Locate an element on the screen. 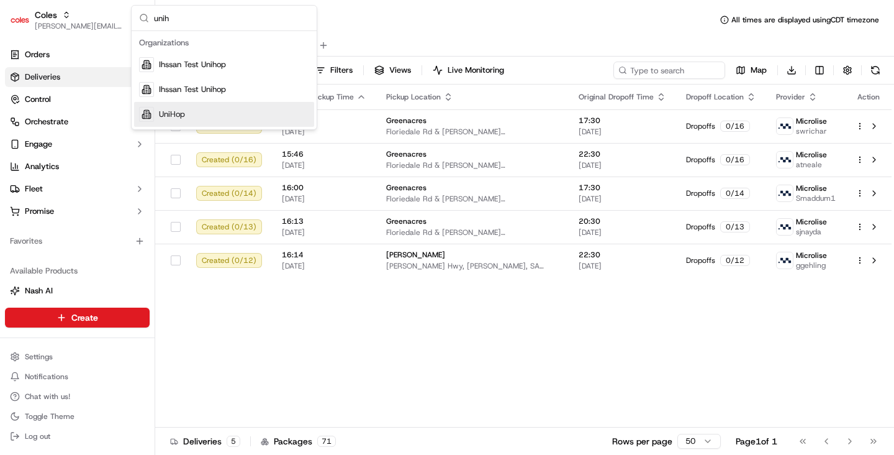 Image resolution: width=894 pixels, height=455 pixels. span: Orders is located at coordinates (37, 55).